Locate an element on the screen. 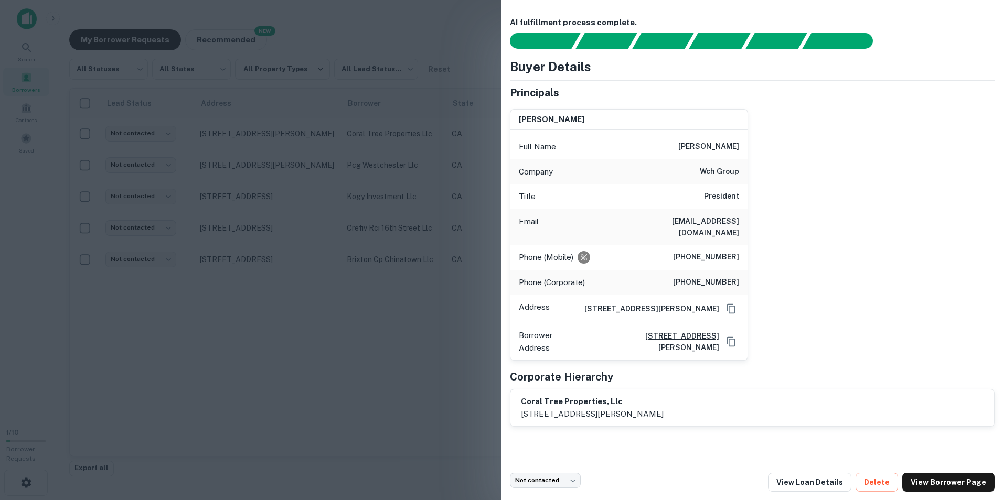  p: Borrower Address is located at coordinates (549, 341).